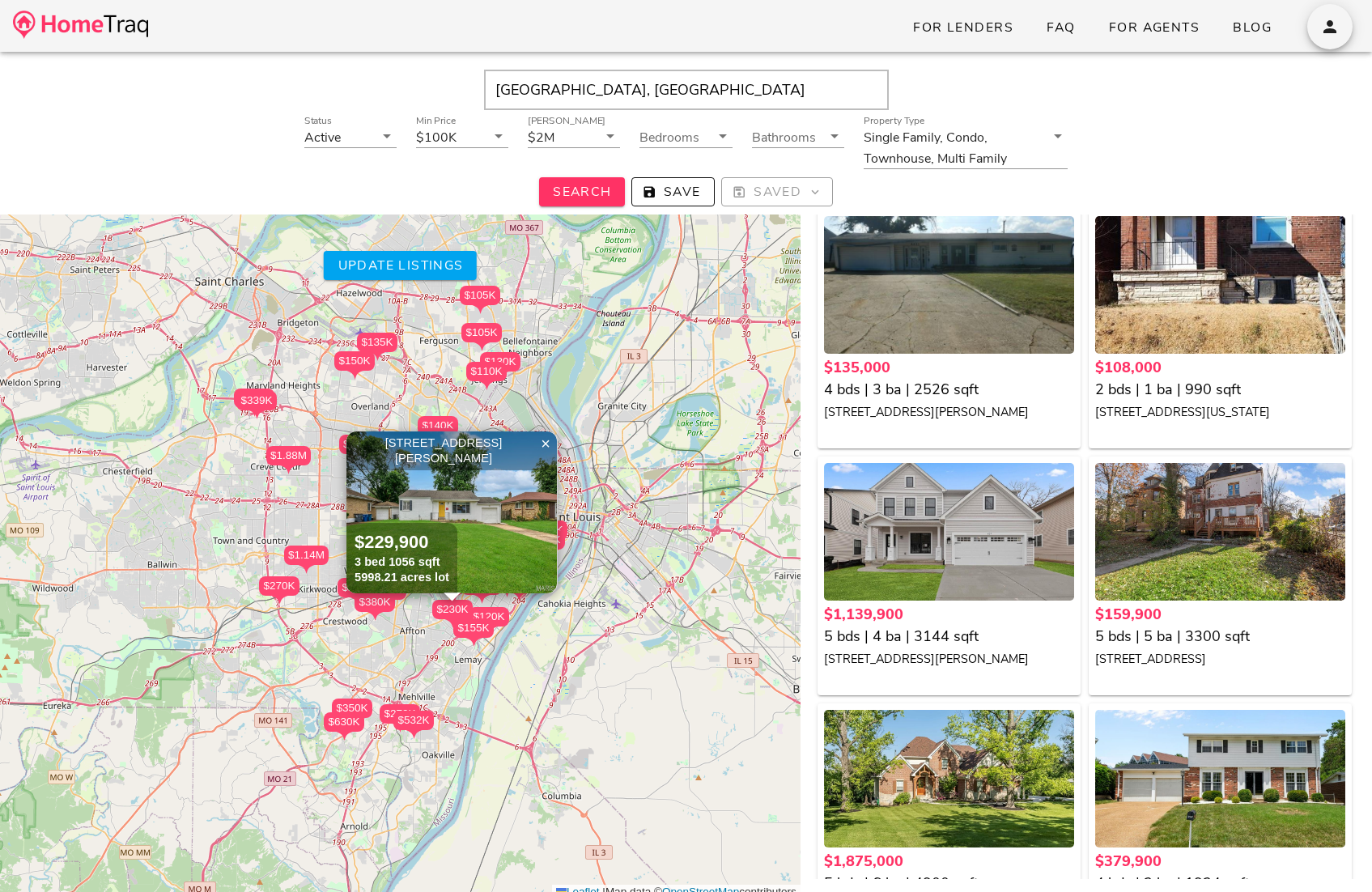  What do you see at coordinates (777, 192) in the screenshot?
I see `button: Saved` at bounding box center [777, 192].